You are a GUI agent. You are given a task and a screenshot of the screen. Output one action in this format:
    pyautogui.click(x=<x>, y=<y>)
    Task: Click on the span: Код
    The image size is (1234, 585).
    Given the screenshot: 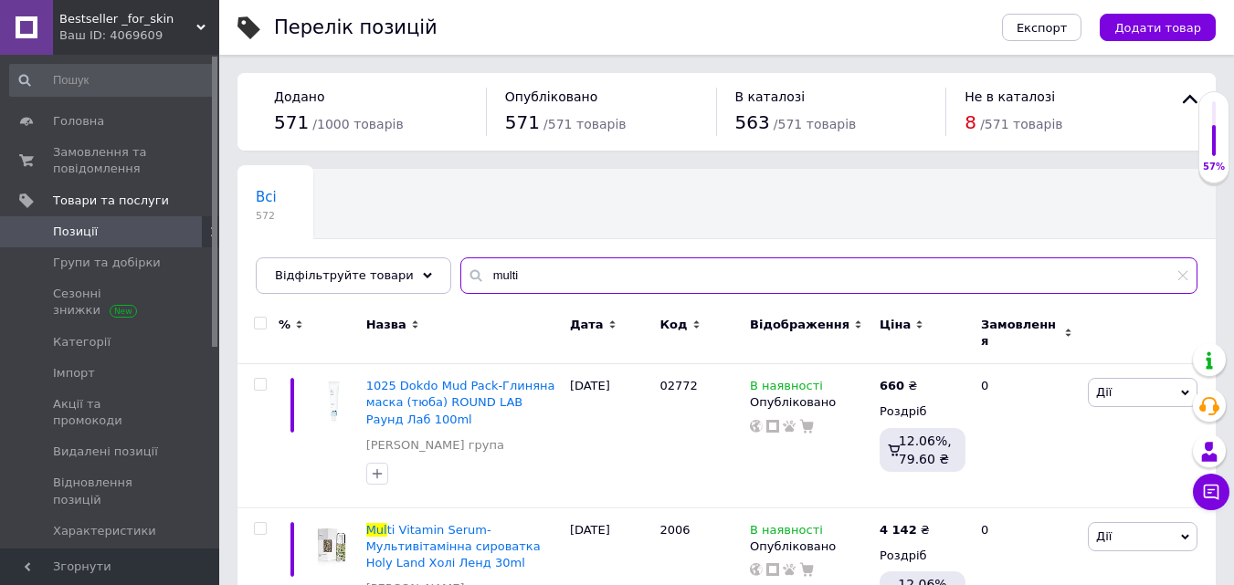 What is the action you would take?
    pyautogui.click(x=673, y=325)
    